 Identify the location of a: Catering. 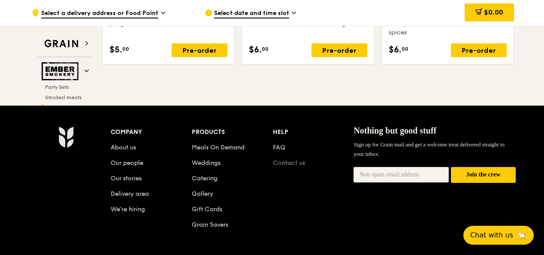
(205, 178).